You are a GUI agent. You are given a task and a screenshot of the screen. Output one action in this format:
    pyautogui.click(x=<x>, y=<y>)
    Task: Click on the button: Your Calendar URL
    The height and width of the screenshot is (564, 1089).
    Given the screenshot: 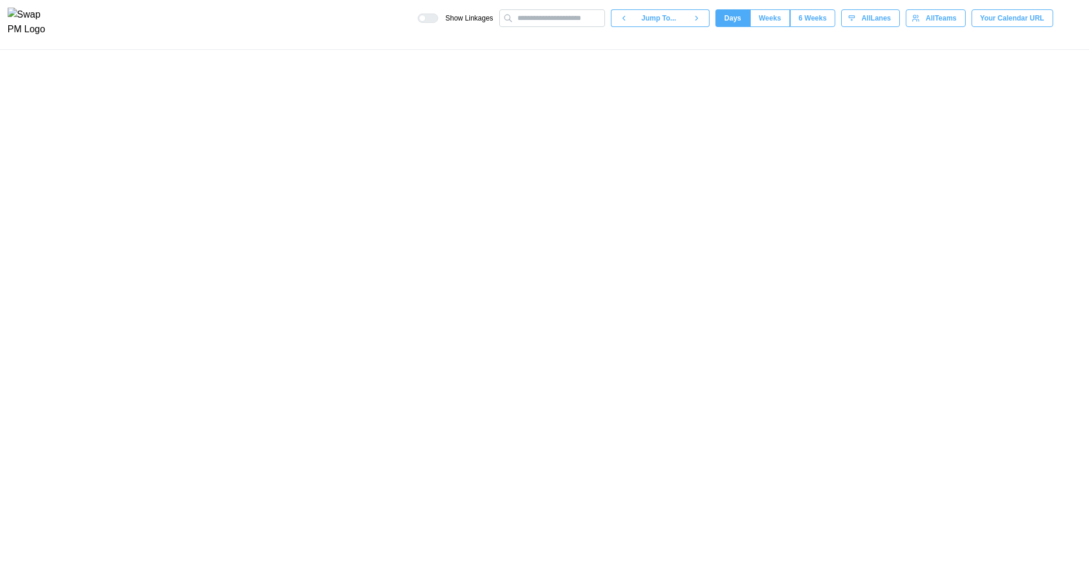 What is the action you would take?
    pyautogui.click(x=1012, y=18)
    